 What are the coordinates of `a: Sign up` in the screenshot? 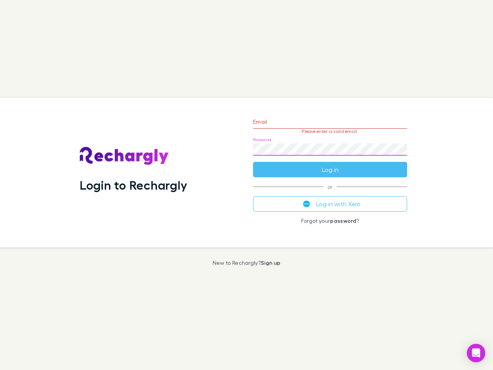 It's located at (271, 262).